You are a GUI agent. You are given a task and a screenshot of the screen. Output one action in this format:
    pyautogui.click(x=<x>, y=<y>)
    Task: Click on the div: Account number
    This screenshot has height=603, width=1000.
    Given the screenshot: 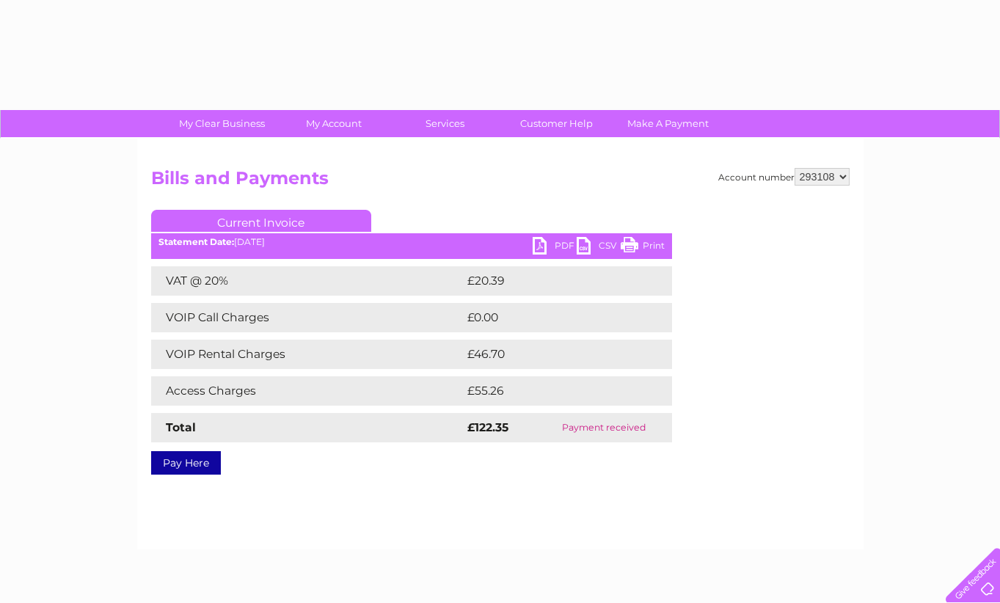 What is the action you would take?
    pyautogui.click(x=784, y=177)
    